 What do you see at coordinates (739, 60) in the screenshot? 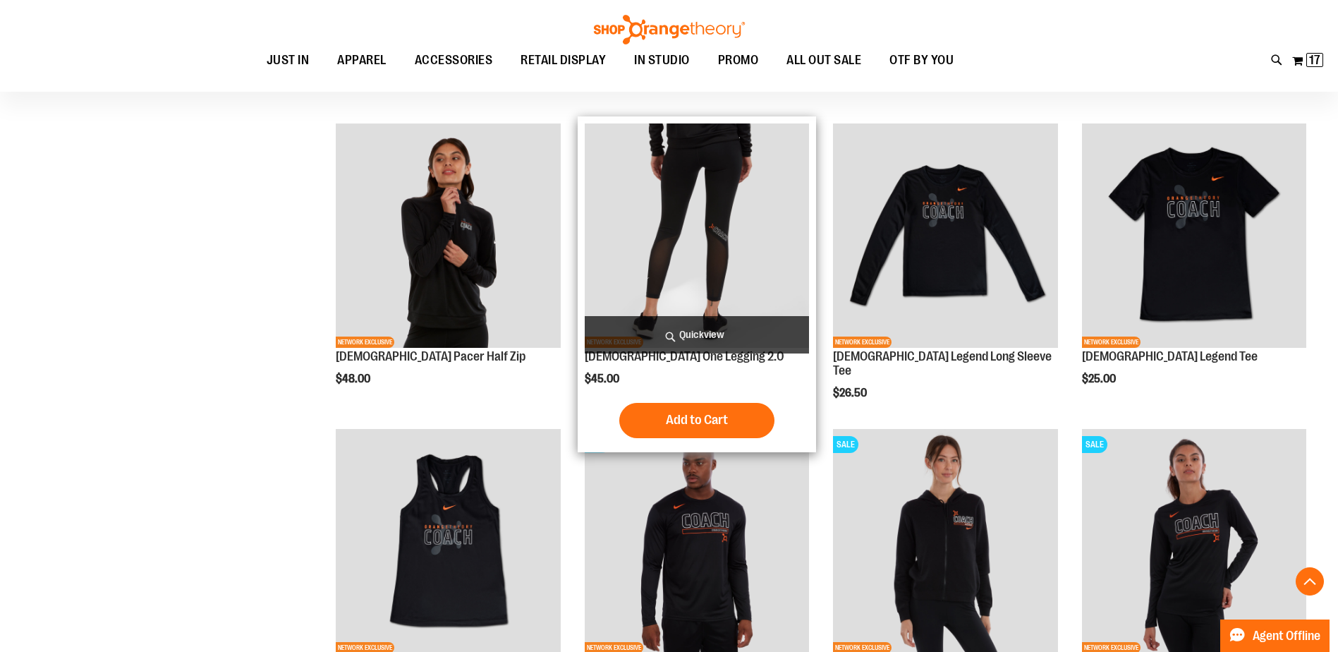
I see `span: PROMO` at bounding box center [739, 60].